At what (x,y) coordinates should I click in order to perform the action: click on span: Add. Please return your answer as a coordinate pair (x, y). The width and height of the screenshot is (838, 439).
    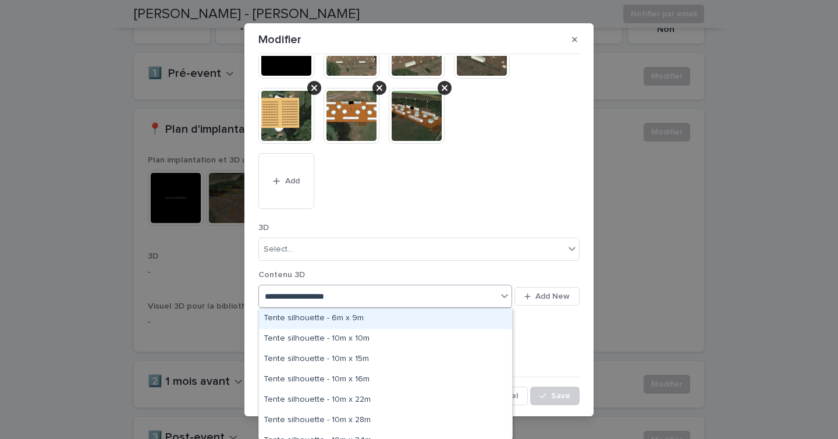
    Looking at the image, I should click on (292, 181).